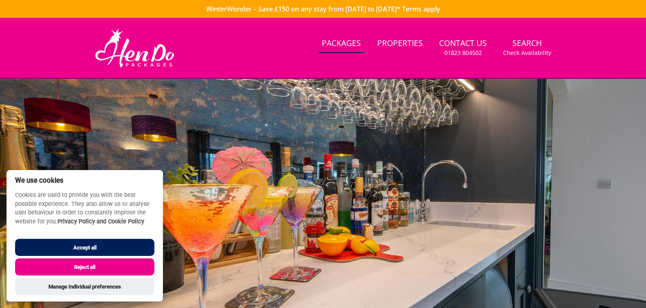 The height and width of the screenshot is (308, 646). I want to click on a: Contact Us01823 804502, so click(463, 48).